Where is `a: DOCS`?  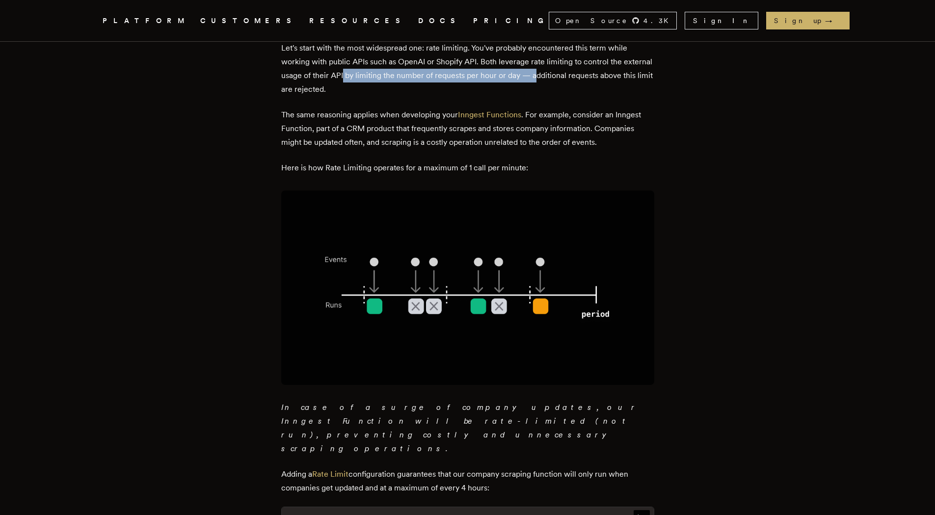
a: DOCS is located at coordinates (440, 21).